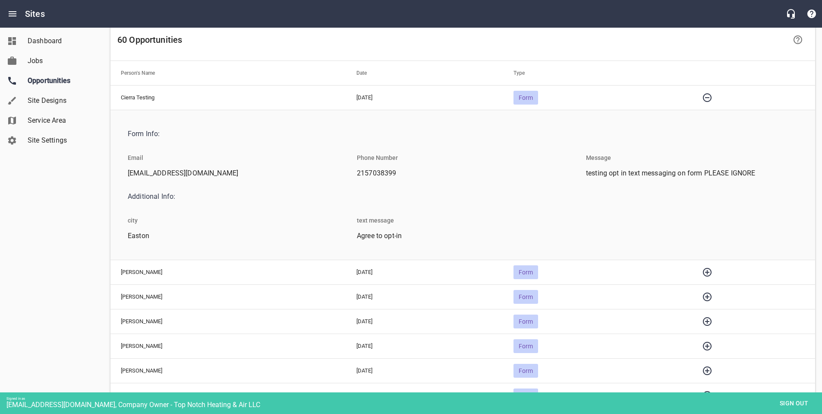  What do you see at coordinates (376, 220) in the screenshot?
I see `li: text message` at bounding box center [376, 220].